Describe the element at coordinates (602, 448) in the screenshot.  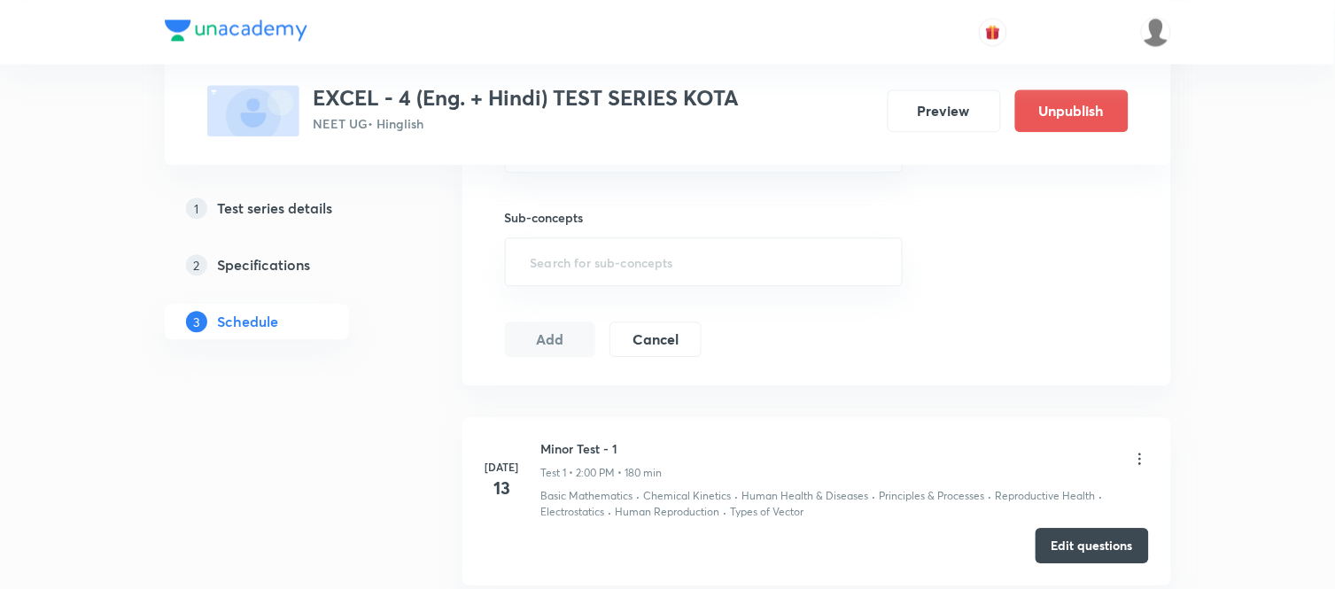
I see `h6: Minor Test - 1` at that location.